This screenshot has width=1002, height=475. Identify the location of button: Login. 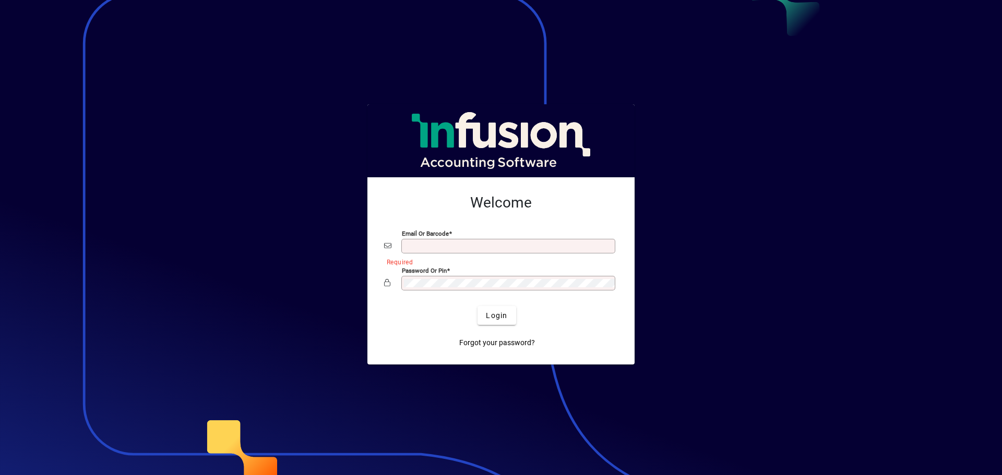
(496, 316).